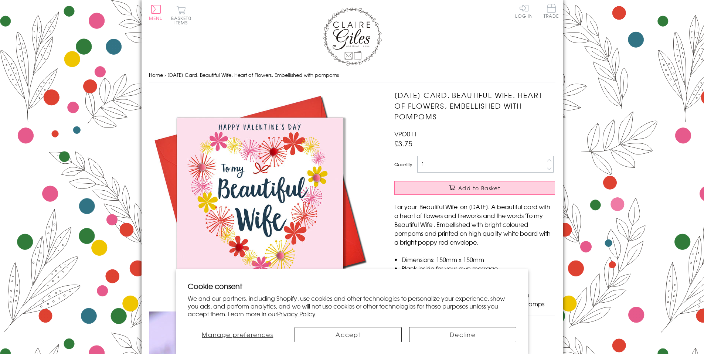 The width and height of the screenshot is (704, 354). I want to click on img: Claire Giles Greetings Cards, so click(352, 37).